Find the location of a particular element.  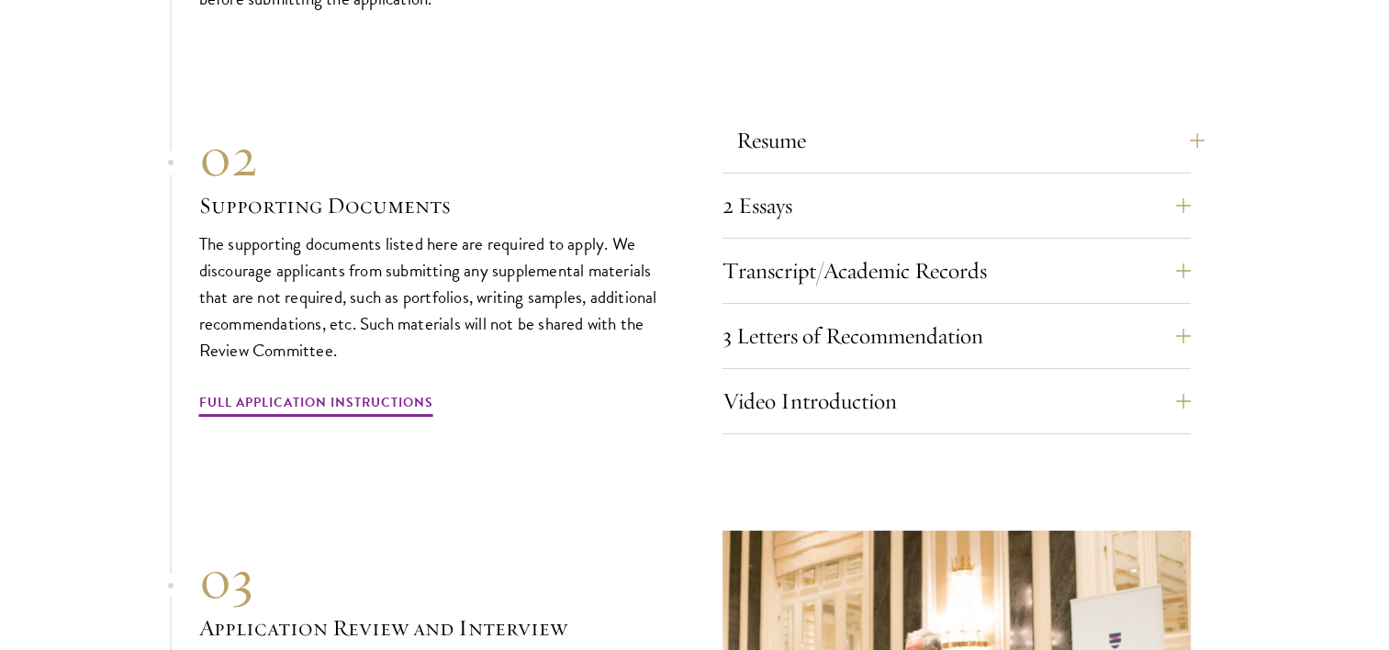

button: Transcript/Academic Records is located at coordinates (957, 271).